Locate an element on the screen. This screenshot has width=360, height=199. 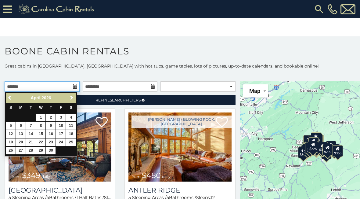
span: Thursday is located at coordinates (51, 108).